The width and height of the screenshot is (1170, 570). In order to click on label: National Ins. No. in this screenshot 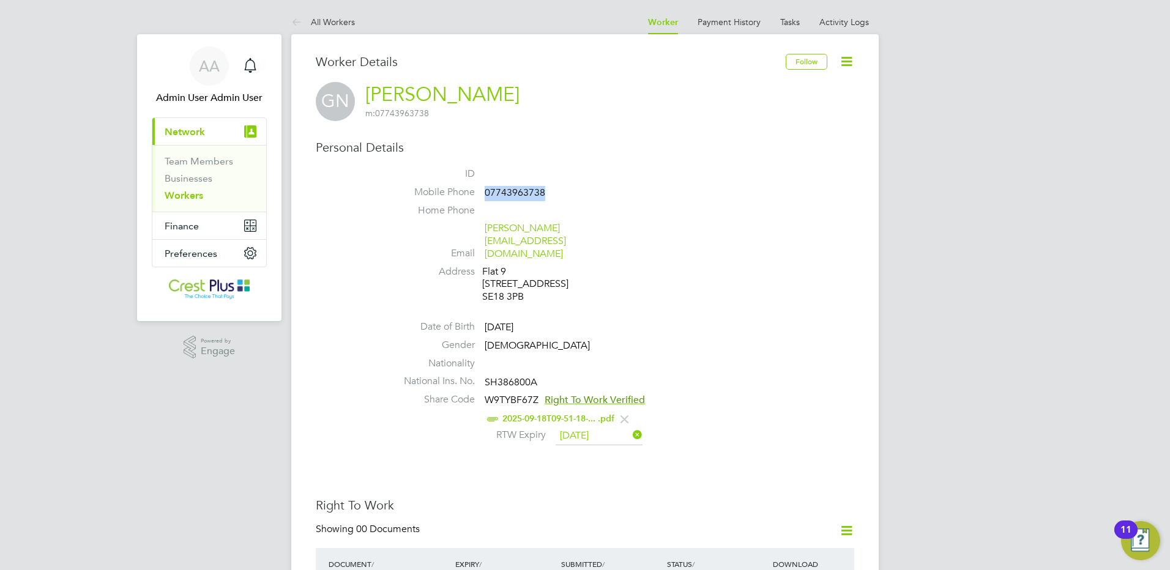, I will do `click(432, 381)`.